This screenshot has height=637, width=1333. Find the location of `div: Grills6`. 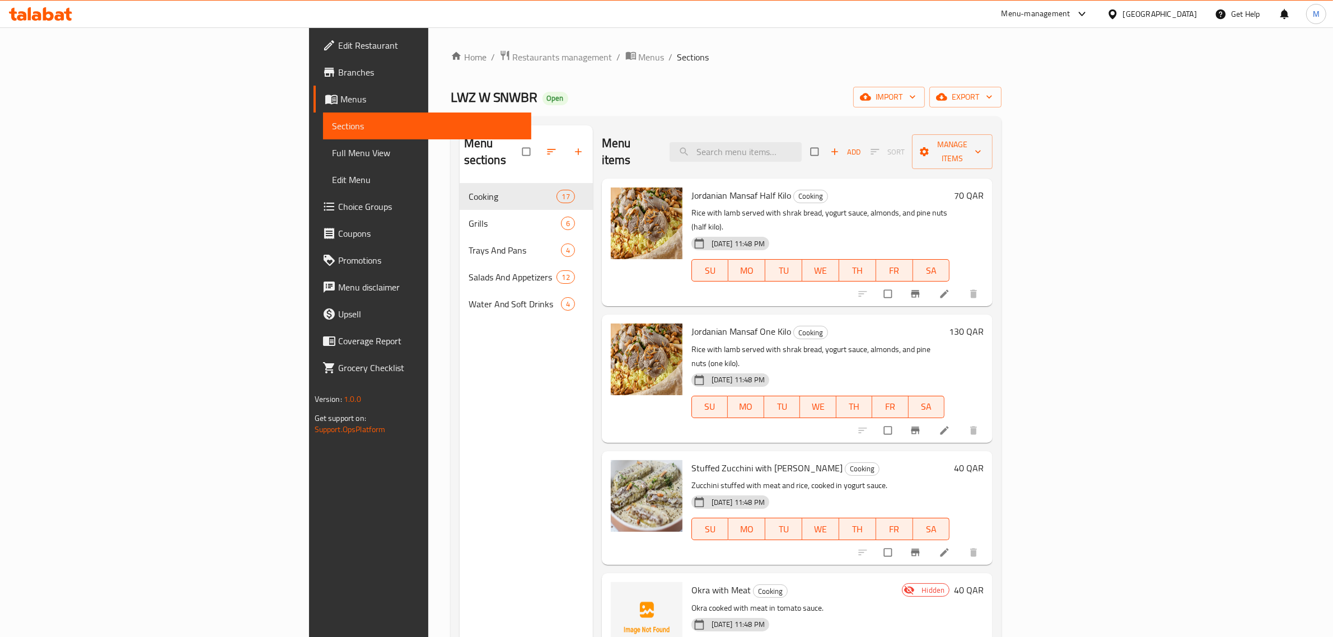

div: Grills6 is located at coordinates (526, 223).